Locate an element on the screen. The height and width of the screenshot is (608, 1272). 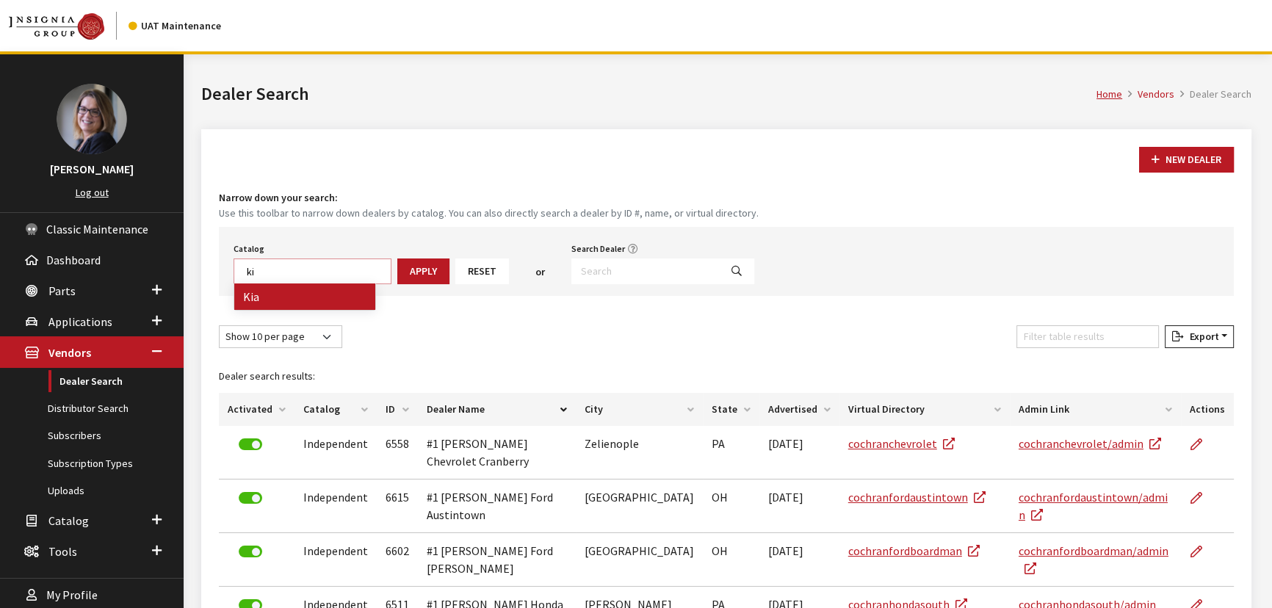
th: Virtual Directory: activate to sort column ascending is located at coordinates (925, 409).